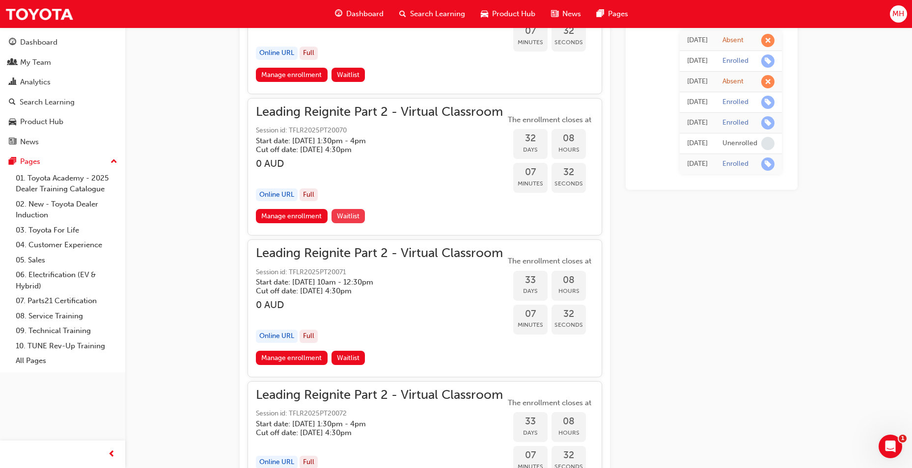 Image resolution: width=912 pixels, height=468 pixels. I want to click on span: 33, so click(530, 280).